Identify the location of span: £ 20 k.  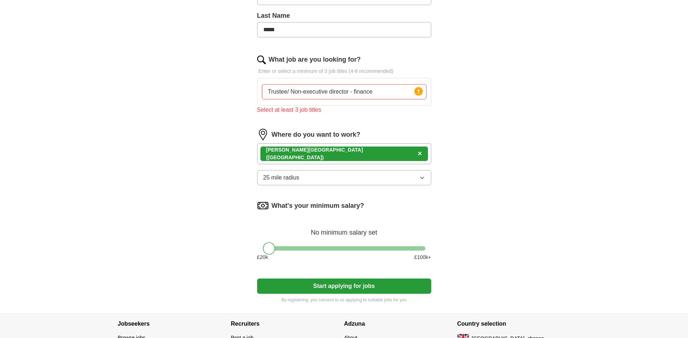
(263, 257).